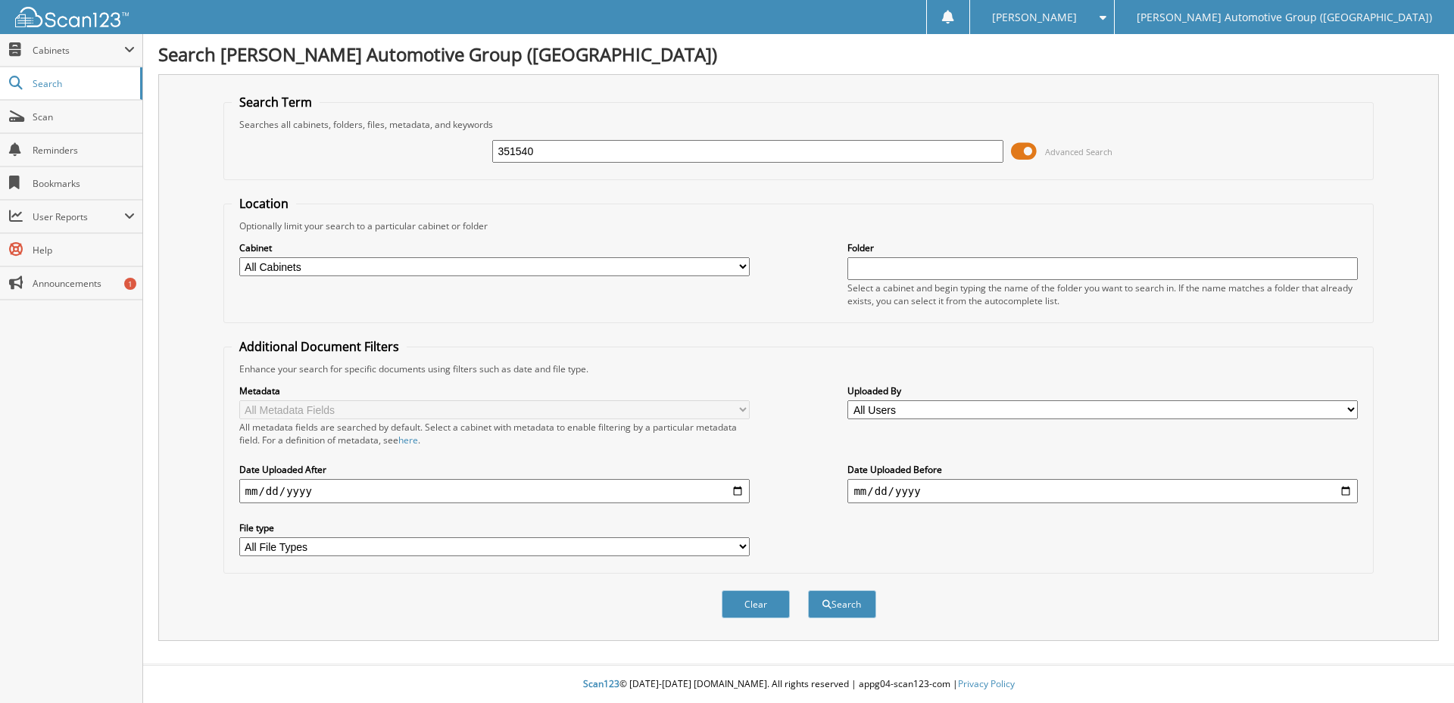  Describe the element at coordinates (1416, 667) in the screenshot. I see `div: Chat Widget` at that location.